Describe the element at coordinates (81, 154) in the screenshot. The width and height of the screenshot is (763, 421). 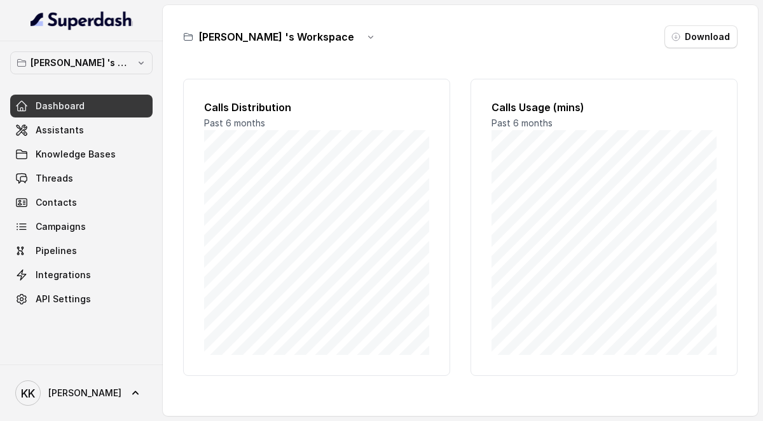
I see `a: Knowledge Bases` at that location.